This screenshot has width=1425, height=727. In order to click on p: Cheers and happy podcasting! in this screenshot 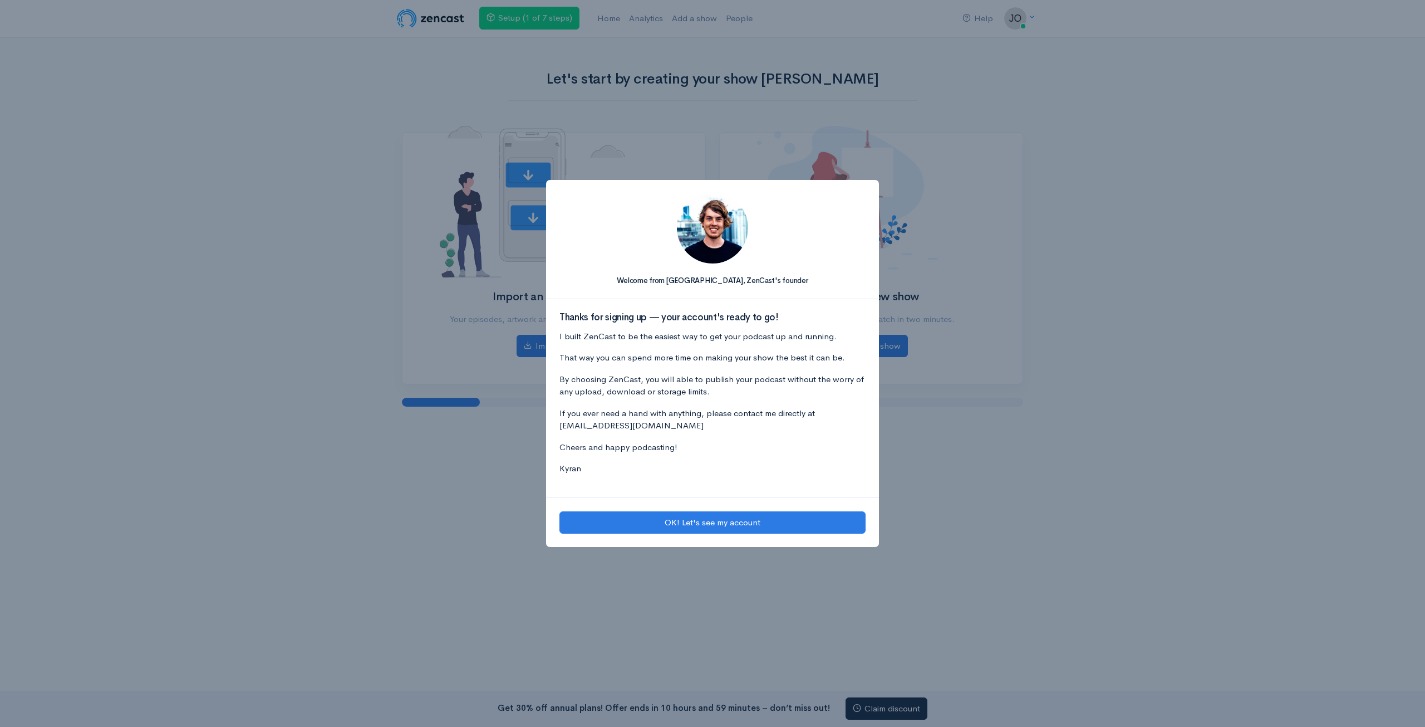, I will do `click(713, 447)`.